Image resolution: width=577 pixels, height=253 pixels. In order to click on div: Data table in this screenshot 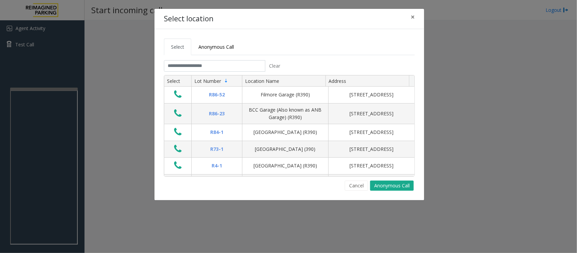, I will do `click(289, 126)`.